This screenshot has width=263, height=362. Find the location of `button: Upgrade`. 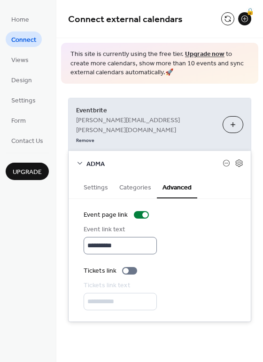

button: Upgrade is located at coordinates (27, 171).